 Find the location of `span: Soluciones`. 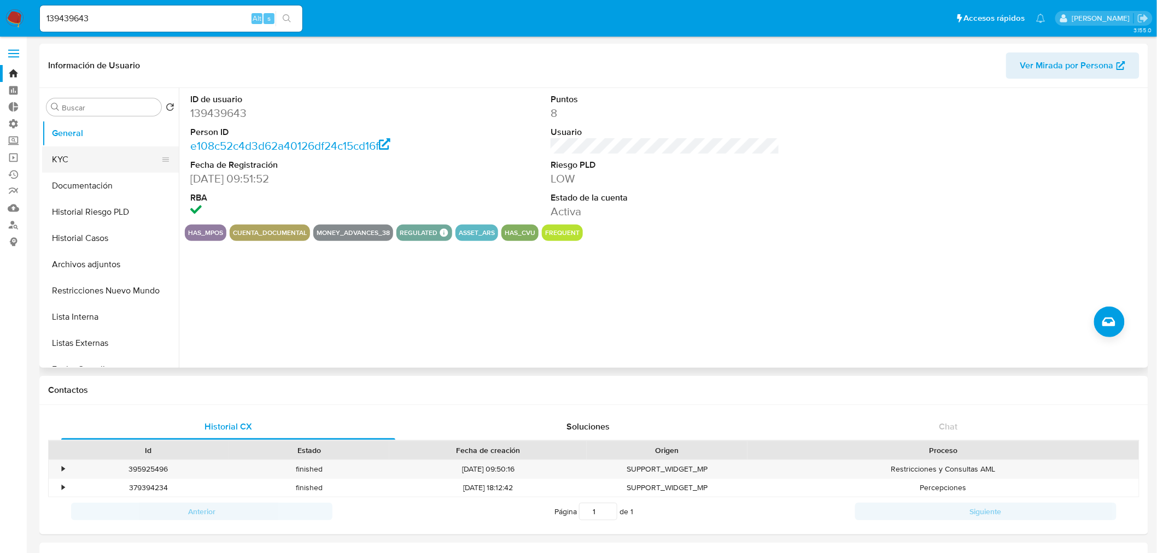

span: Soluciones is located at coordinates (588, 426).